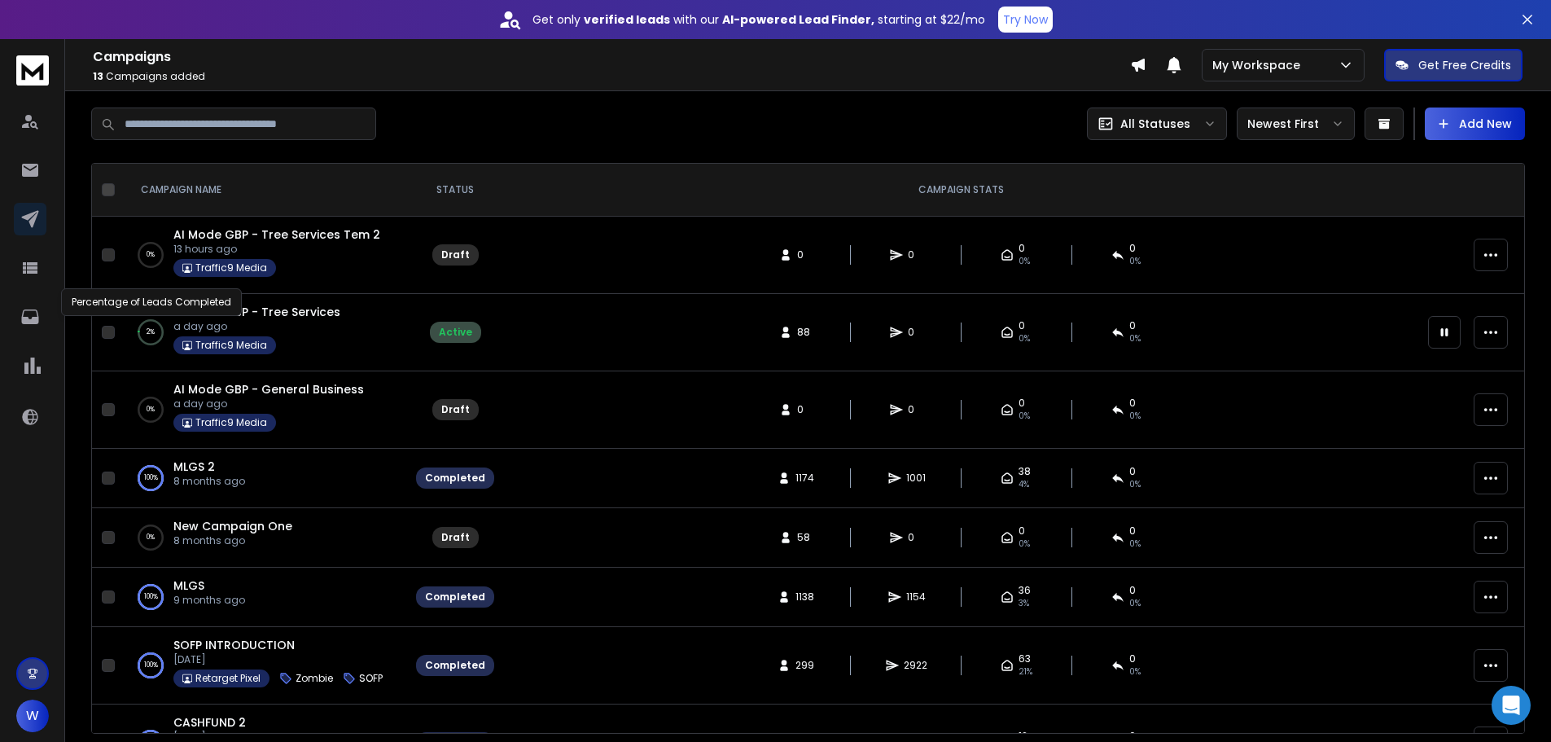 This screenshot has height=742, width=1551. Describe the element at coordinates (264, 409) in the screenshot. I see `td: 0%AI Mode GBP - General Businessa day agoTraffic9 Media` at that location.